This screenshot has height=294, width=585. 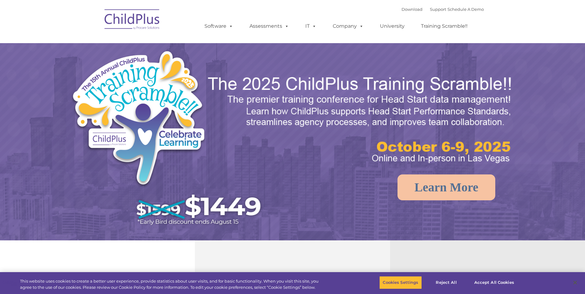 I want to click on button: Reject All, so click(x=446, y=283).